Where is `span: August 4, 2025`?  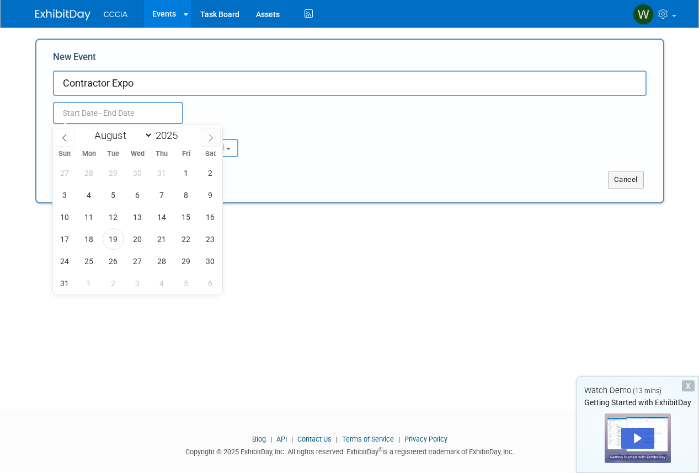
span: August 4, 2025 is located at coordinates (89, 195).